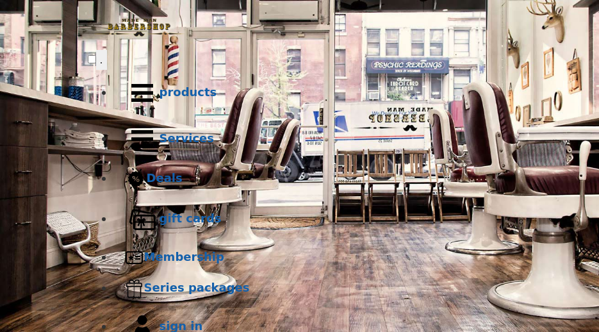  What do you see at coordinates (313, 139) in the screenshot?
I see `a: ServicesServices` at bounding box center [313, 139].